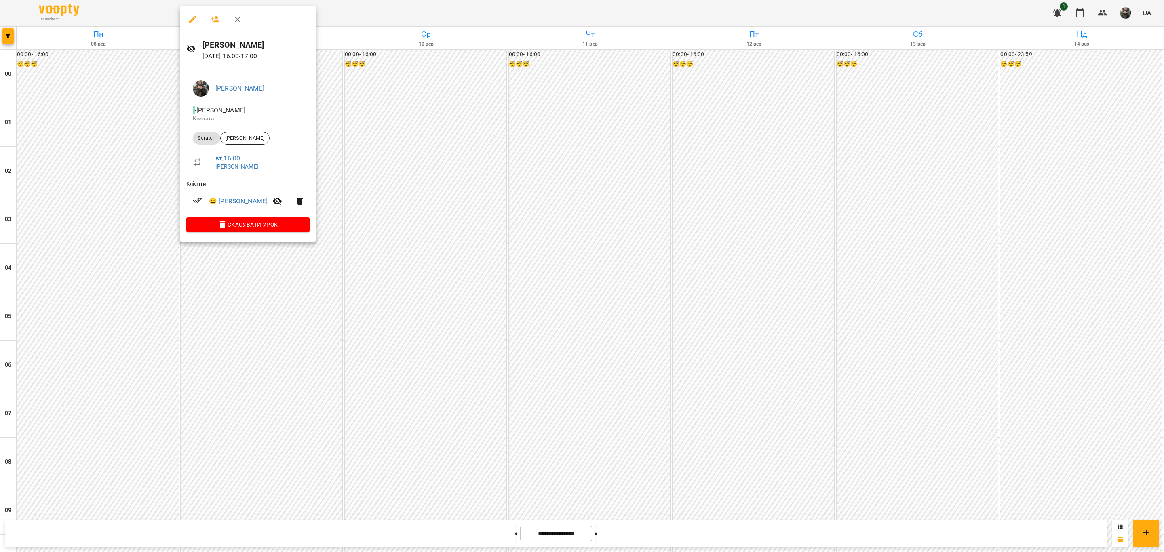 This screenshot has height=552, width=1164. What do you see at coordinates (248, 198) in the screenshot?
I see `ul: Клієнти` at bounding box center [248, 198].